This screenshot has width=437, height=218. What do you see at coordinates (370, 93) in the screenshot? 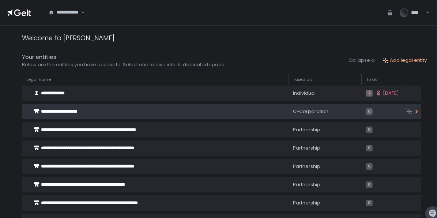
I see `span: 2` at bounding box center [370, 93].